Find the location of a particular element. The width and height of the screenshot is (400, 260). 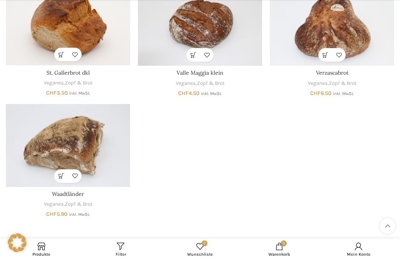

a: Verzascabrot is located at coordinates (332, 73).